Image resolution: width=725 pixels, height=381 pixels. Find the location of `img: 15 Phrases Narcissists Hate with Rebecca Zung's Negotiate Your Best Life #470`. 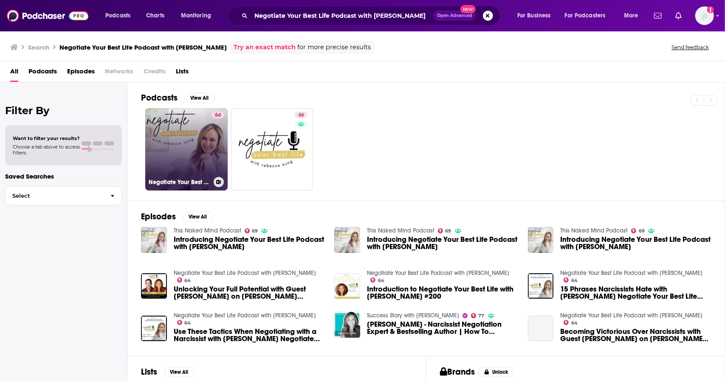

img: 15 Phrases Narcissists Hate with Rebecca Zung's Negotiate Your Best Life #470 is located at coordinates (540, 286).